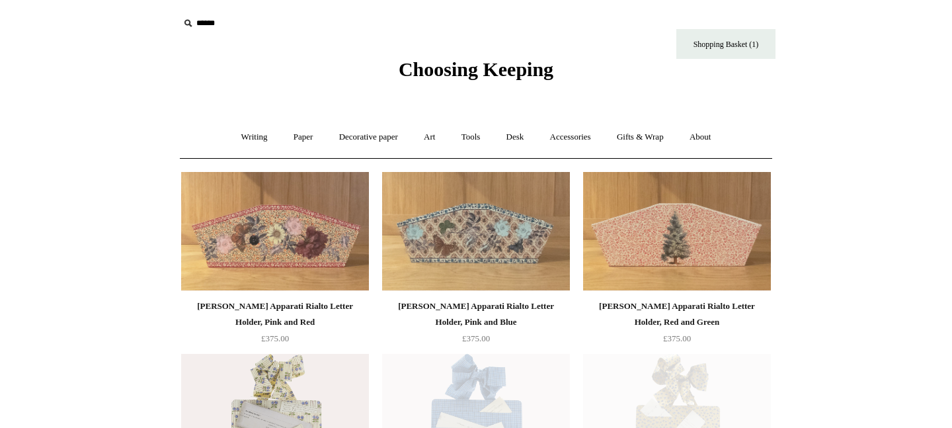 The width and height of the screenshot is (952, 428). I want to click on a: Tools, so click(470, 137).